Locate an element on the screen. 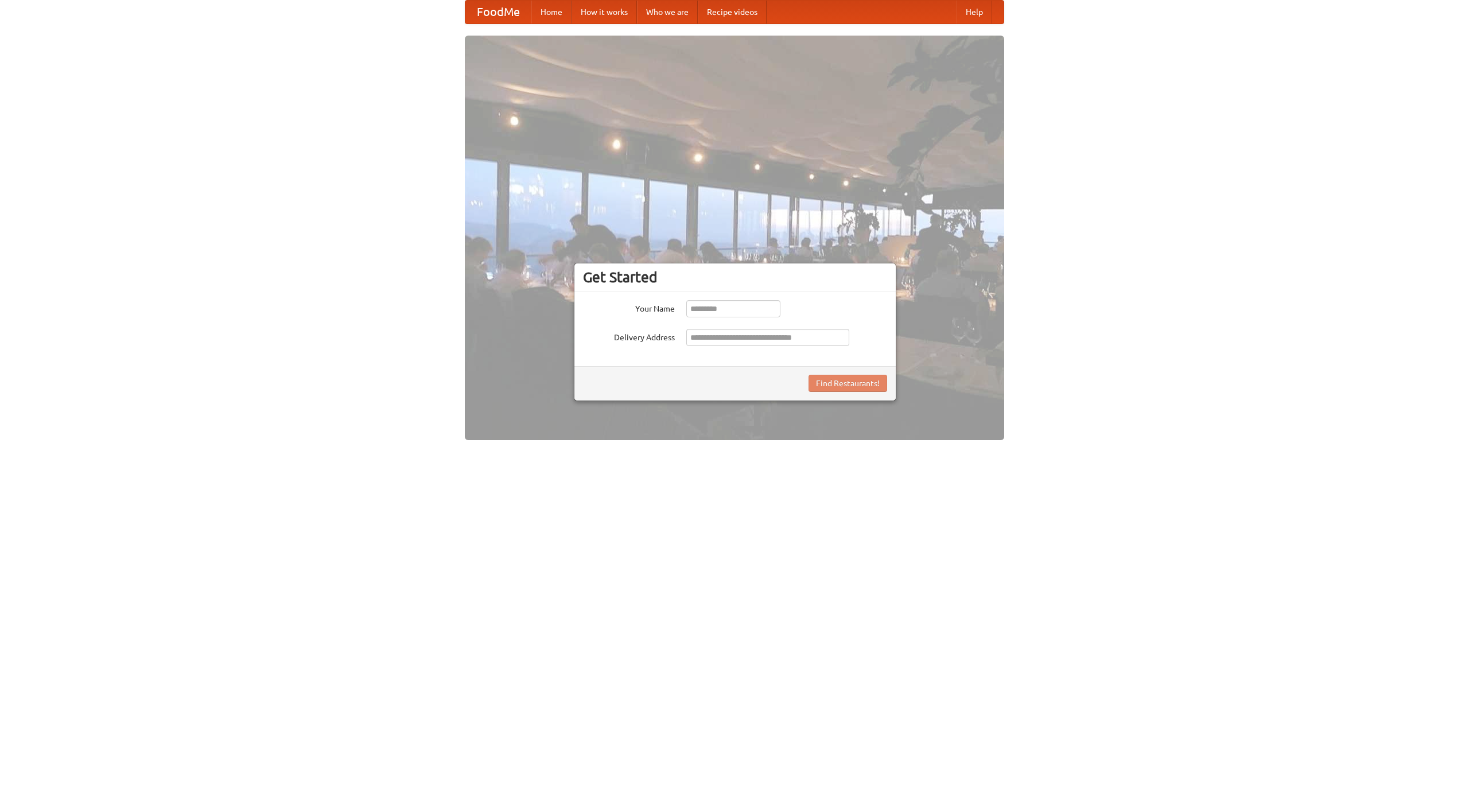 This screenshot has width=1469, height=812. a: Recipe videos is located at coordinates (732, 12).